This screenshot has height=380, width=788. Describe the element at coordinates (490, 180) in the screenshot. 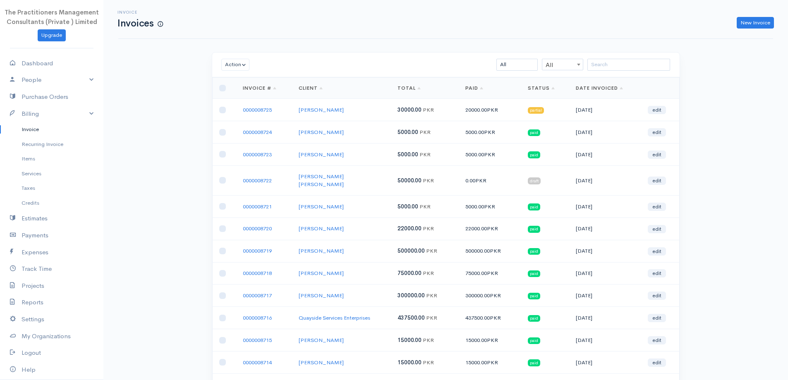

I see `td: 0.00` at that location.